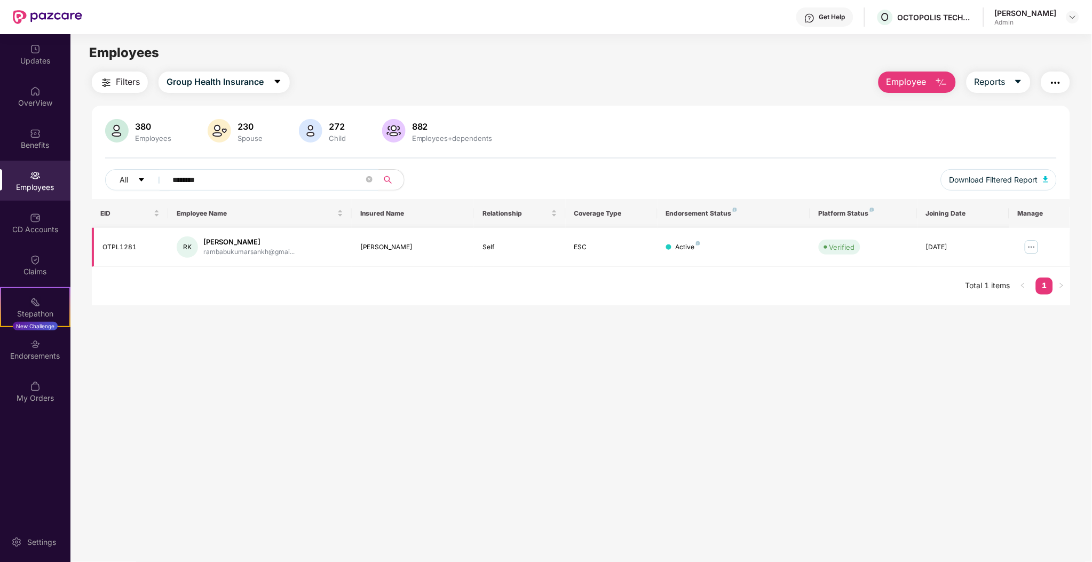  What do you see at coordinates (864, 213) in the screenshot?
I see `div: Platform Status` at bounding box center [864, 213].